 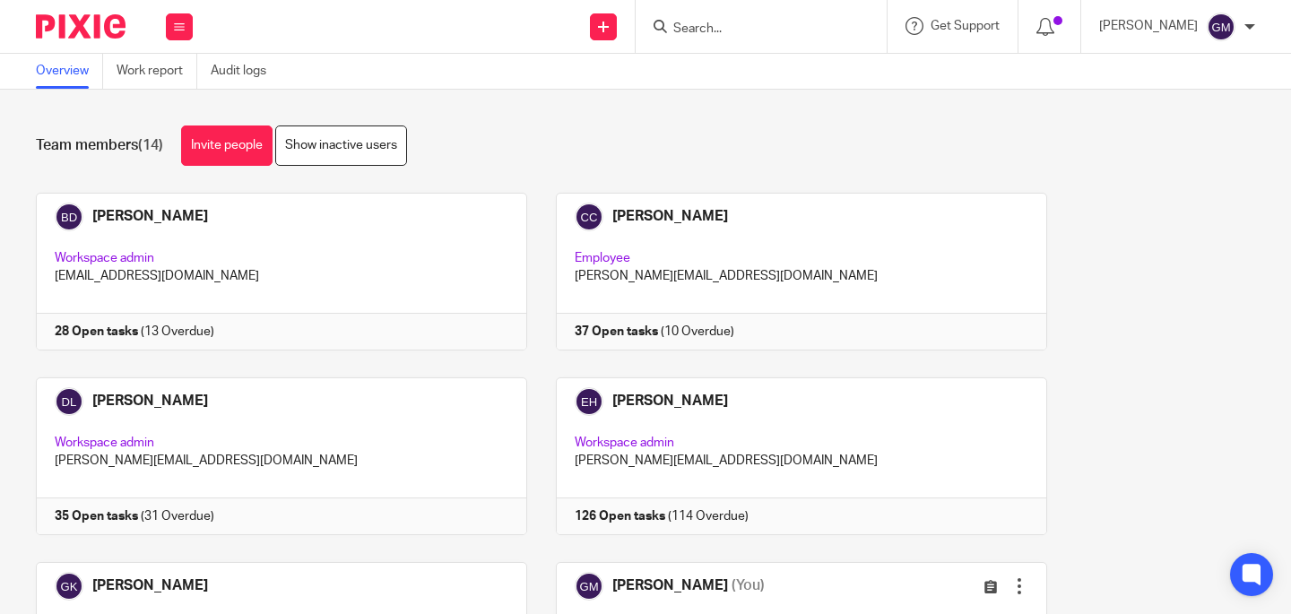 What do you see at coordinates (69, 71) in the screenshot?
I see `a: Overview` at bounding box center [69, 71].